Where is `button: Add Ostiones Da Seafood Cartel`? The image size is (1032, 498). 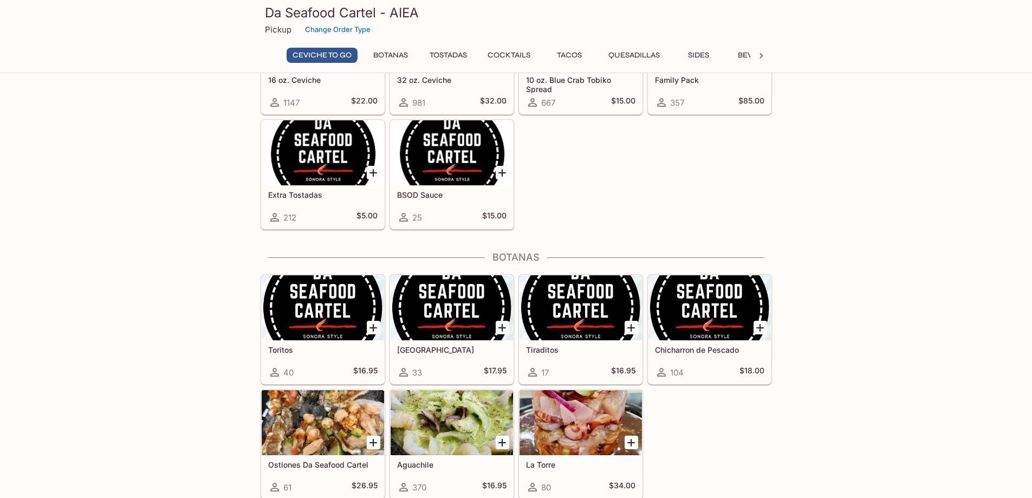 button: Add Ostiones Da Seafood Cartel is located at coordinates (373, 442).